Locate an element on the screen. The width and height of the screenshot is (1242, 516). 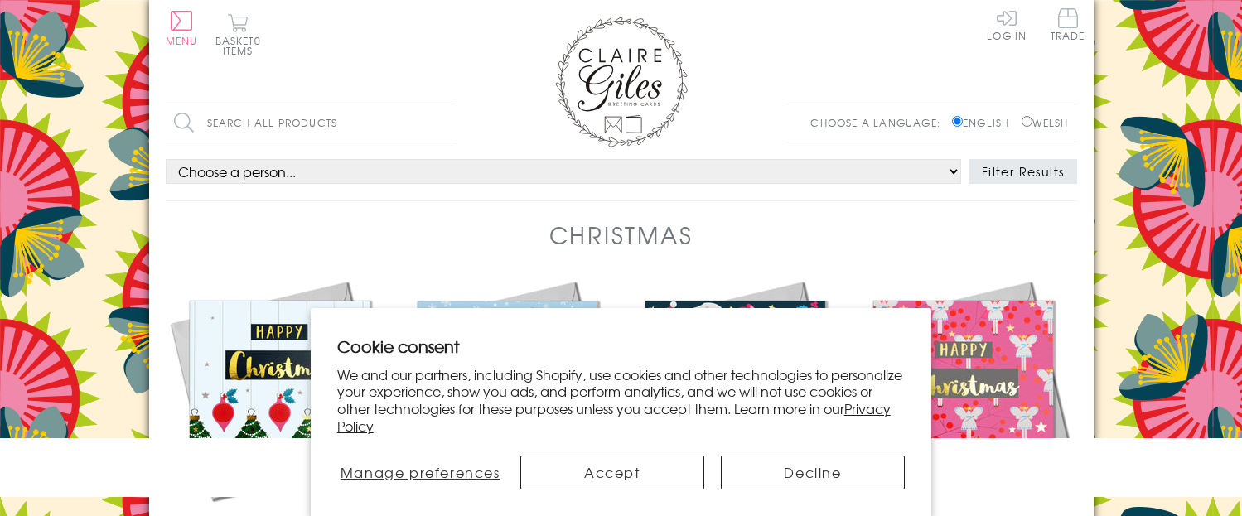
label: English is located at coordinates (984, 123).